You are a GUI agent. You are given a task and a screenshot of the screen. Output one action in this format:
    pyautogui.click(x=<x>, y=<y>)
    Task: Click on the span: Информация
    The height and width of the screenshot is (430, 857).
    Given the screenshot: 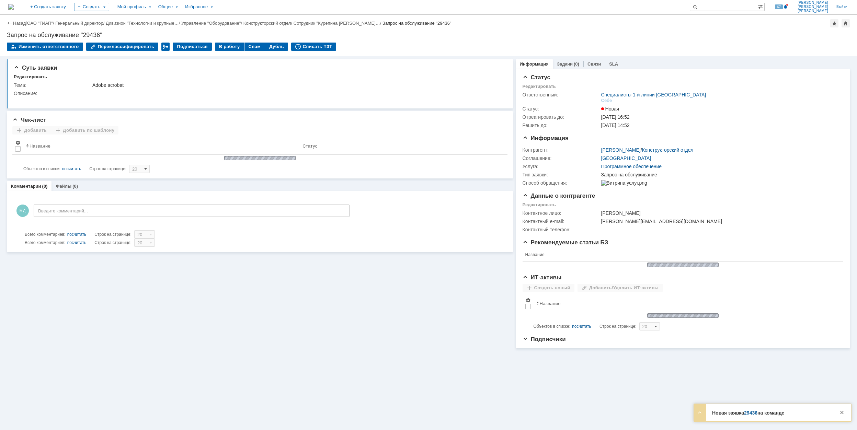 What is the action you would take?
    pyautogui.click(x=546, y=138)
    